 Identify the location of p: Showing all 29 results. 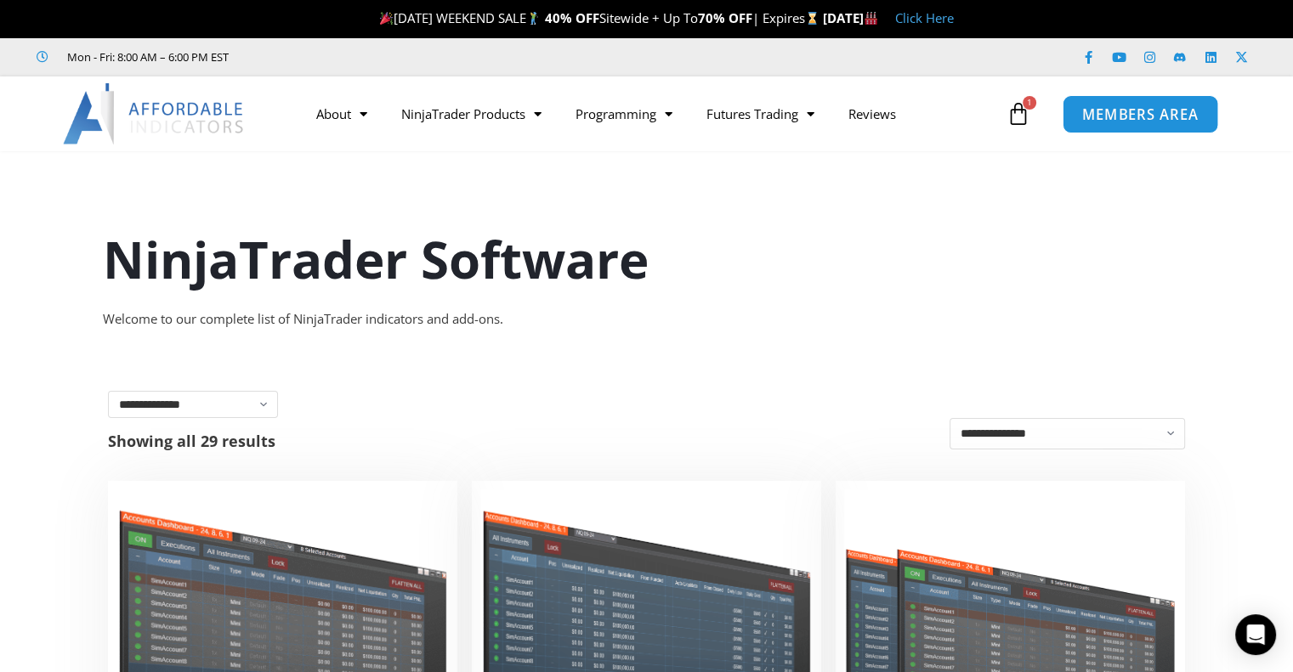
(191, 441).